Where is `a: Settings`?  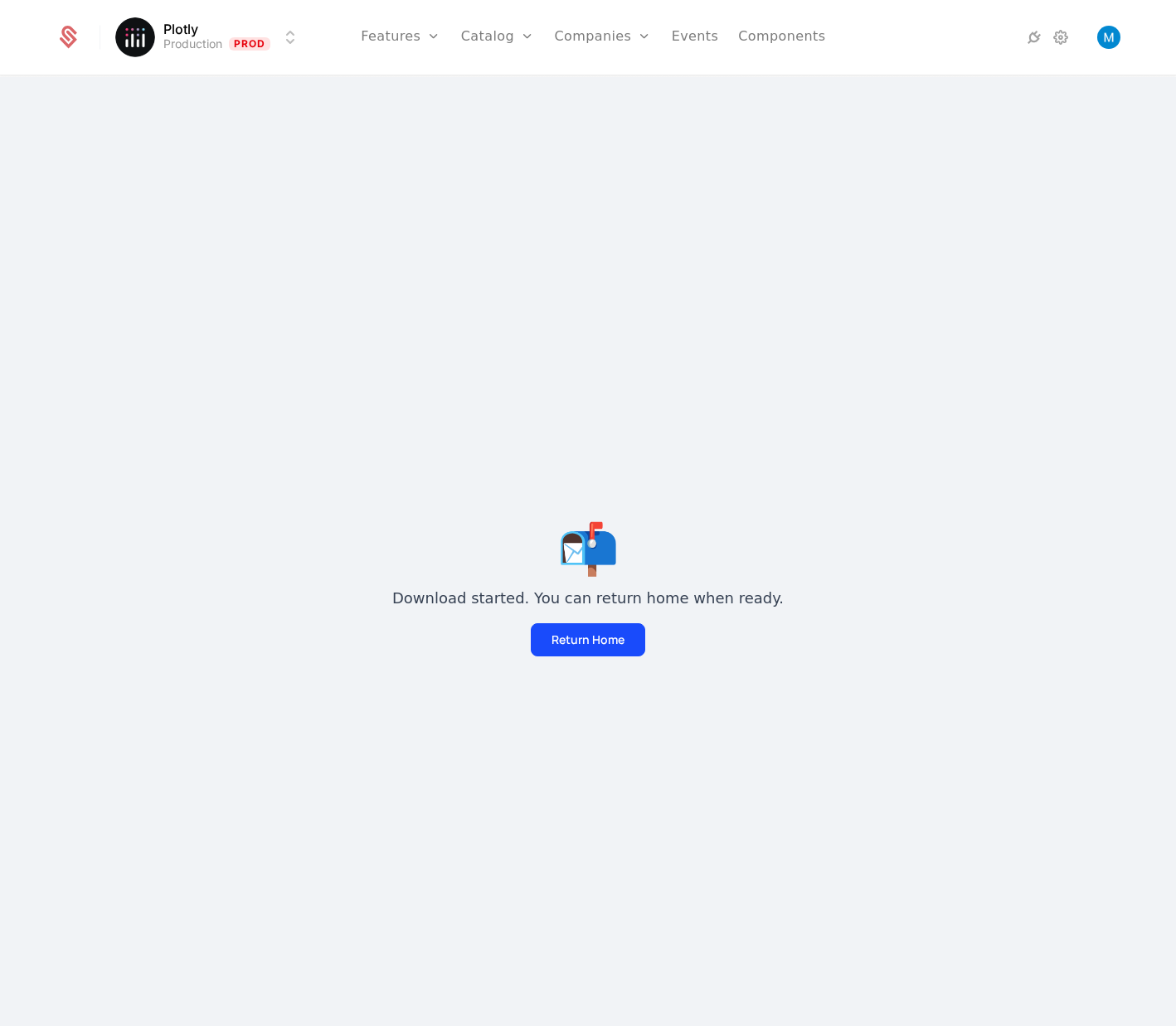 a: Settings is located at coordinates (1060, 37).